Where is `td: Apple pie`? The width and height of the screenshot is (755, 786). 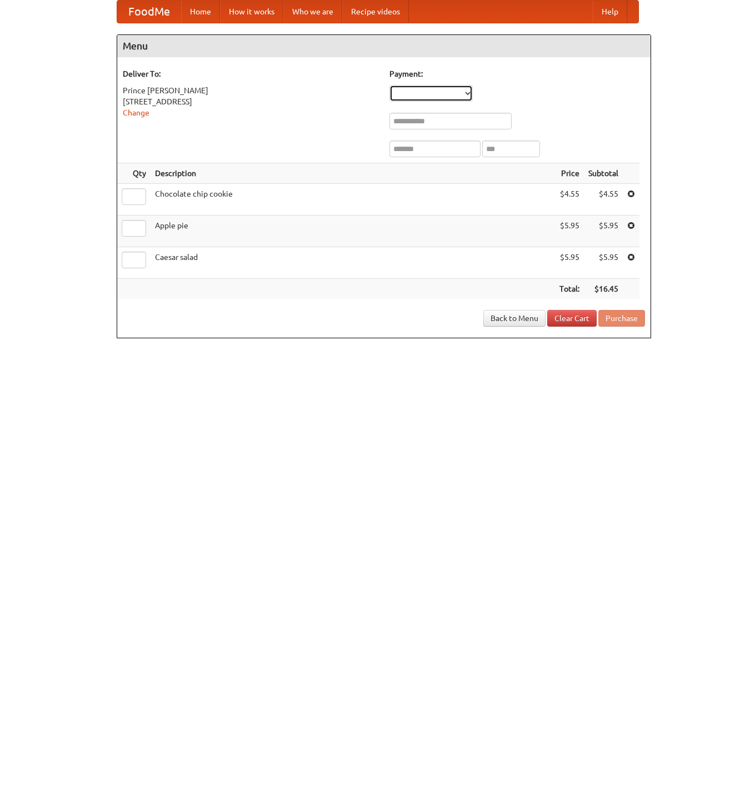 td: Apple pie is located at coordinates (353, 231).